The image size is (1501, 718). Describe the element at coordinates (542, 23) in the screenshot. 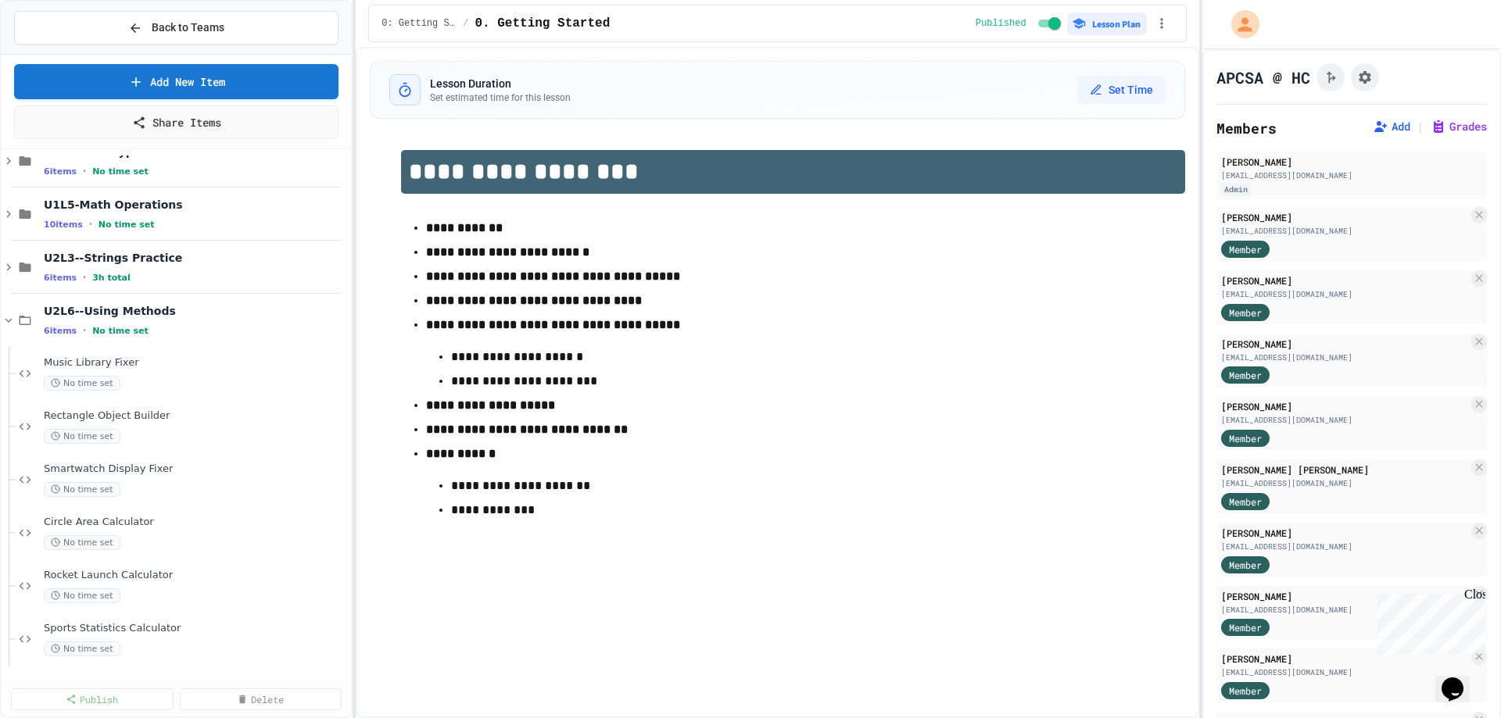

I see `span: 0. Getting Started` at that location.